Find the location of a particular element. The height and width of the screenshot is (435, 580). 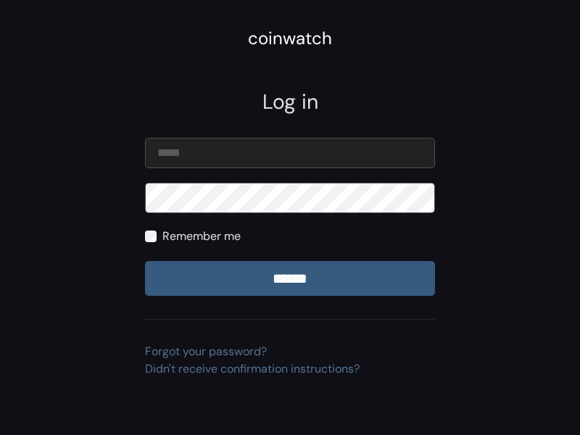

a: Forgot your password? is located at coordinates (206, 351).